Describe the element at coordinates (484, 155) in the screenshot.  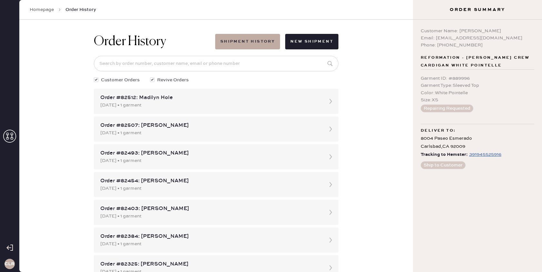
I see `a: 391945525916` at that location.